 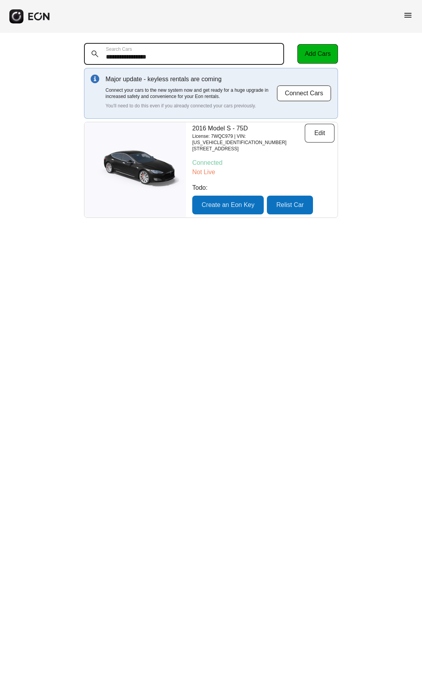 I want to click on button: Connect Cars, so click(x=304, y=93).